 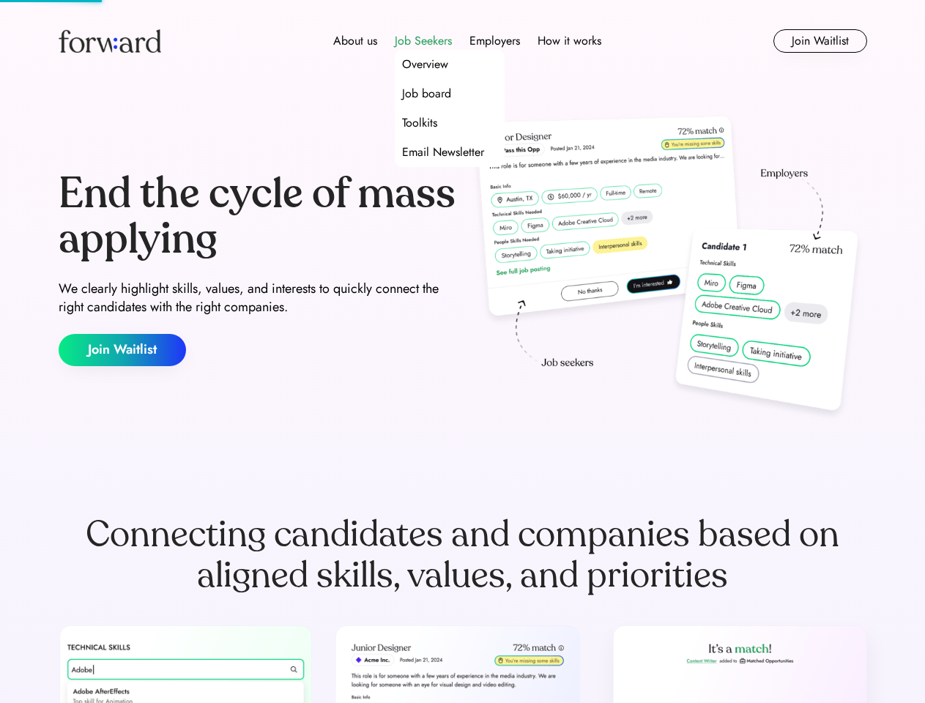 I want to click on img: hero-image.png, so click(x=668, y=269).